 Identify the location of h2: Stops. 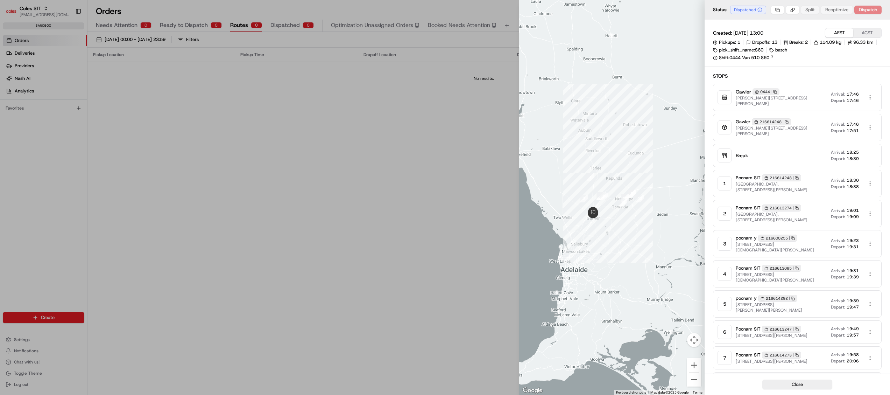
(798, 76).